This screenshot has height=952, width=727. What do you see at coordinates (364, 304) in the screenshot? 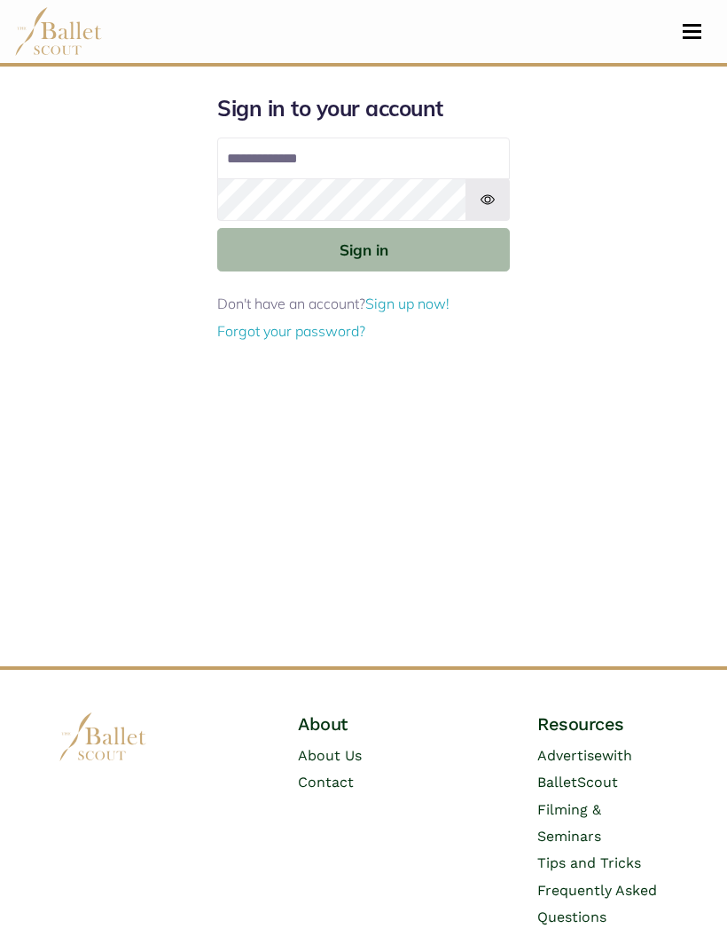
I see `p: Don't have an account?` at bounding box center [364, 304].